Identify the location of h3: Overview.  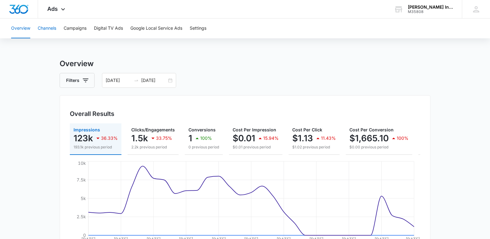
(245, 64).